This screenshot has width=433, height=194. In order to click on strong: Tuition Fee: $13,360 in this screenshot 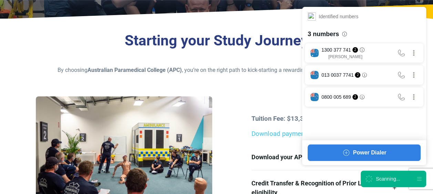, I will do `click(281, 119)`.